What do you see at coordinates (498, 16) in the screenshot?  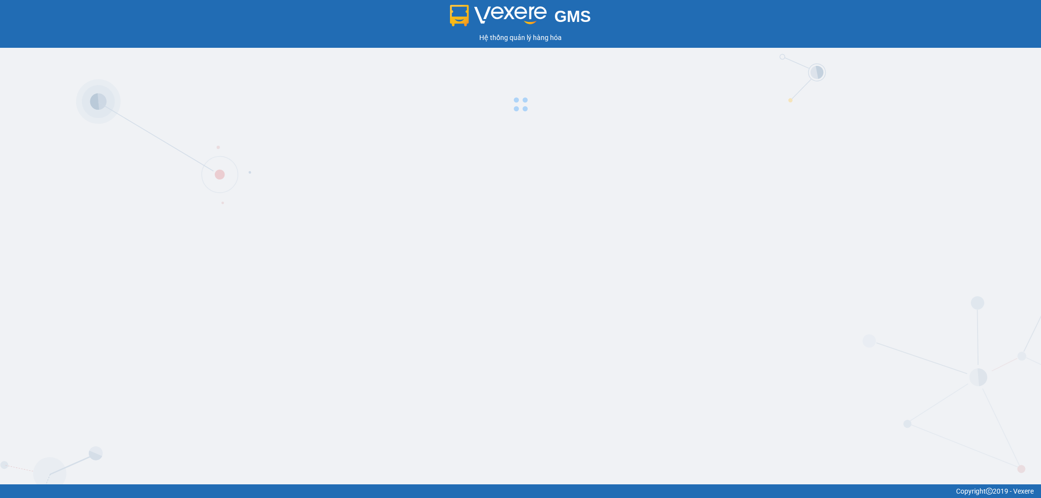 I see `img: logo 2` at bounding box center [498, 16].